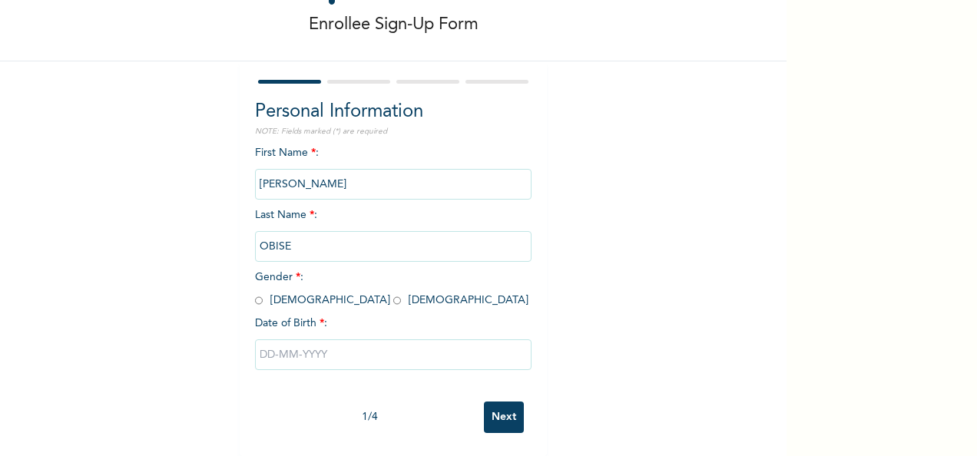 The width and height of the screenshot is (977, 456). What do you see at coordinates (393, 131) in the screenshot?
I see `p: NOTE: Fields marked (*) are required` at bounding box center [393, 131].